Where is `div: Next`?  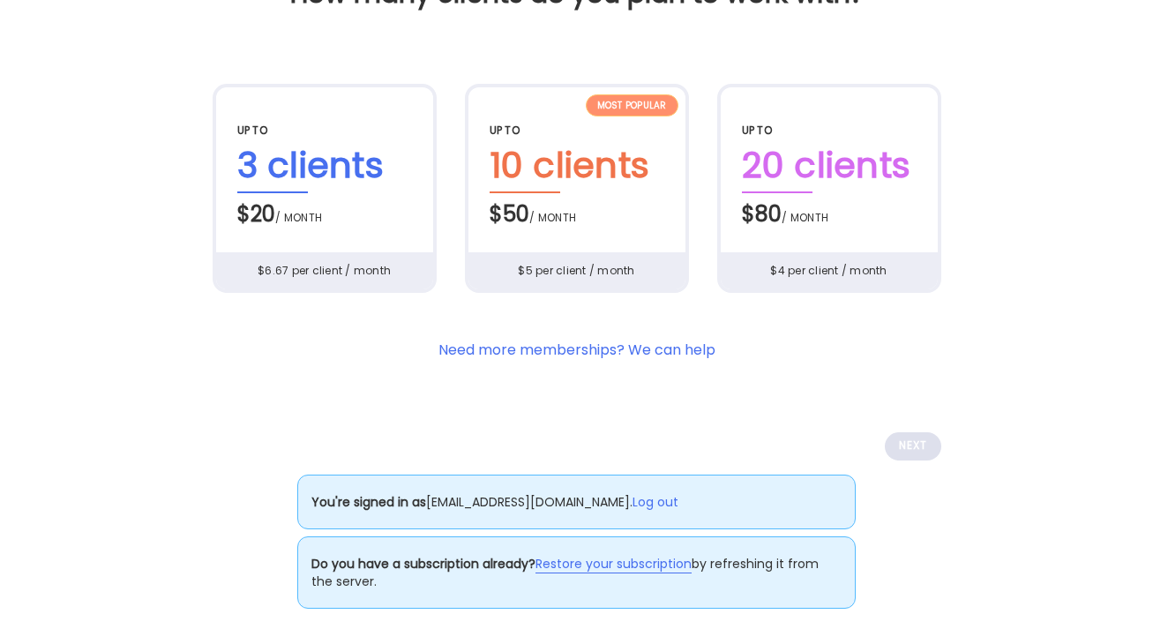 div: Next is located at coordinates (913, 446).